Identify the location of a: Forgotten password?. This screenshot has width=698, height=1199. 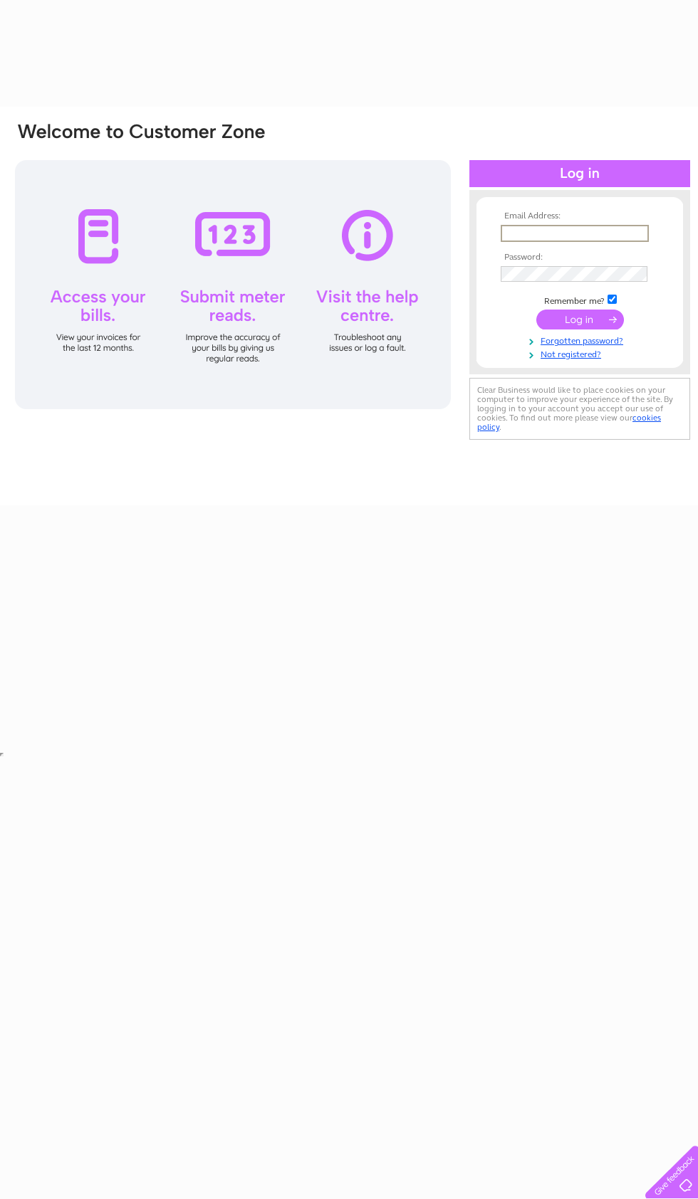
(581, 340).